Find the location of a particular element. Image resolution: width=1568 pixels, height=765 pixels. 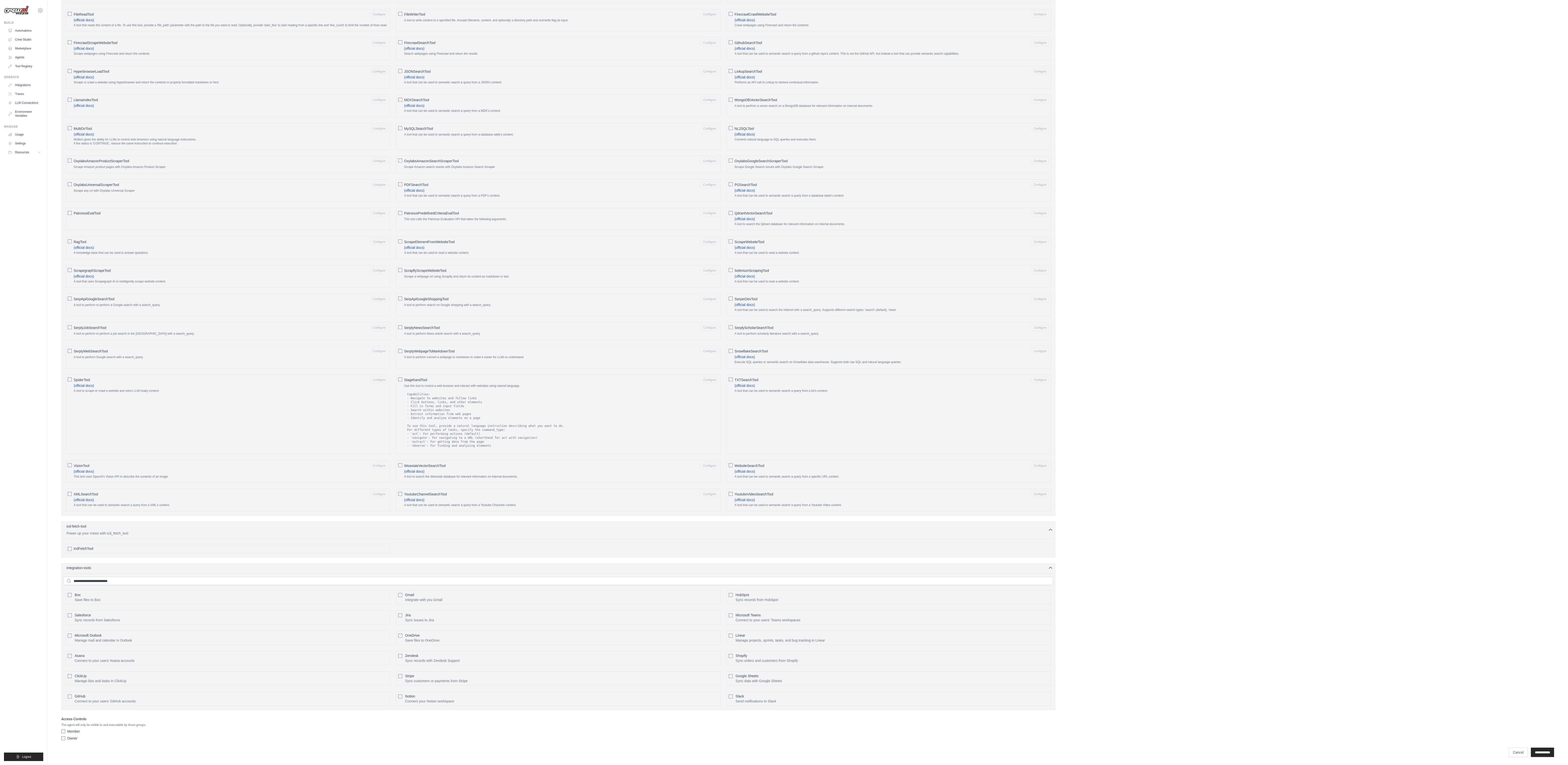

span: Resources is located at coordinates (22, 152).